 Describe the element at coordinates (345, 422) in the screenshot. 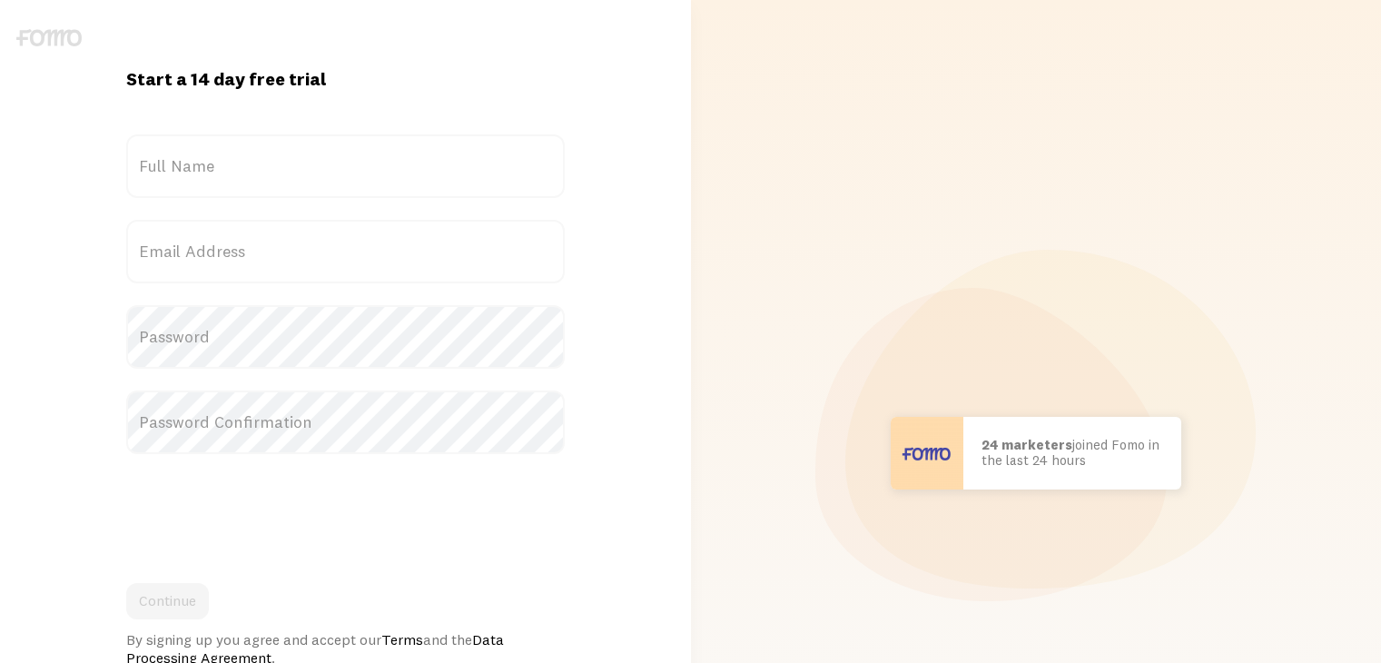

I see `label: Password Confirmation` at that location.